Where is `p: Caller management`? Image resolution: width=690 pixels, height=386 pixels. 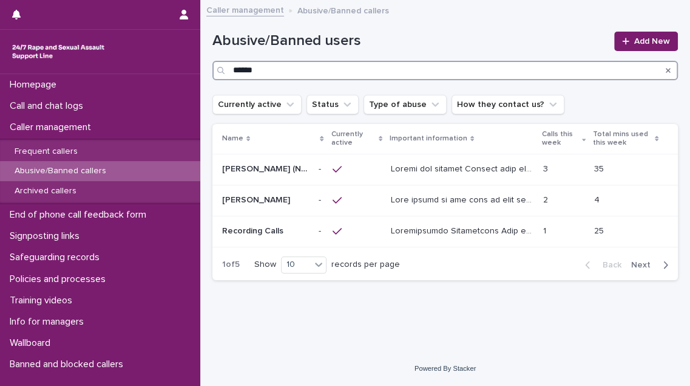 p: Caller management is located at coordinates (53, 127).